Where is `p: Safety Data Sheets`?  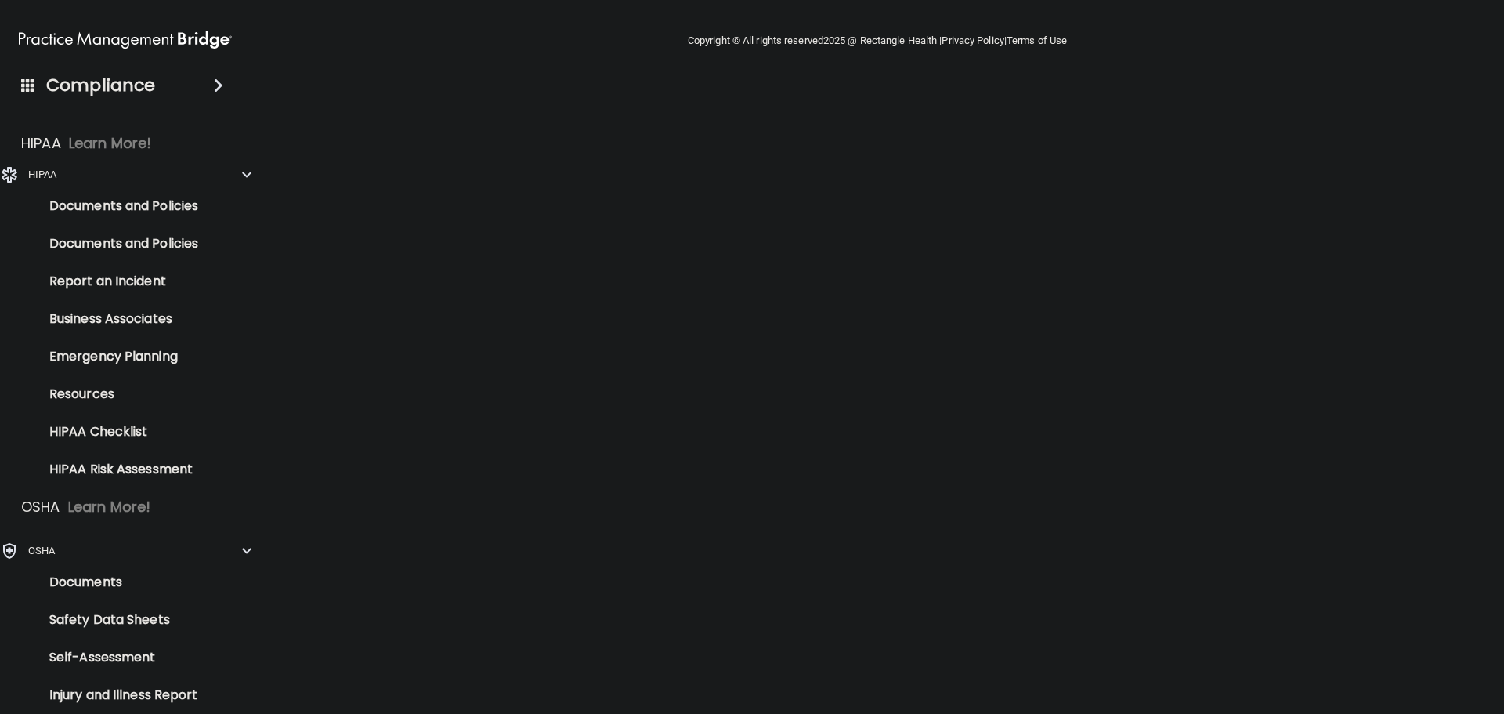 p: Safety Data Sheets is located at coordinates (117, 620).